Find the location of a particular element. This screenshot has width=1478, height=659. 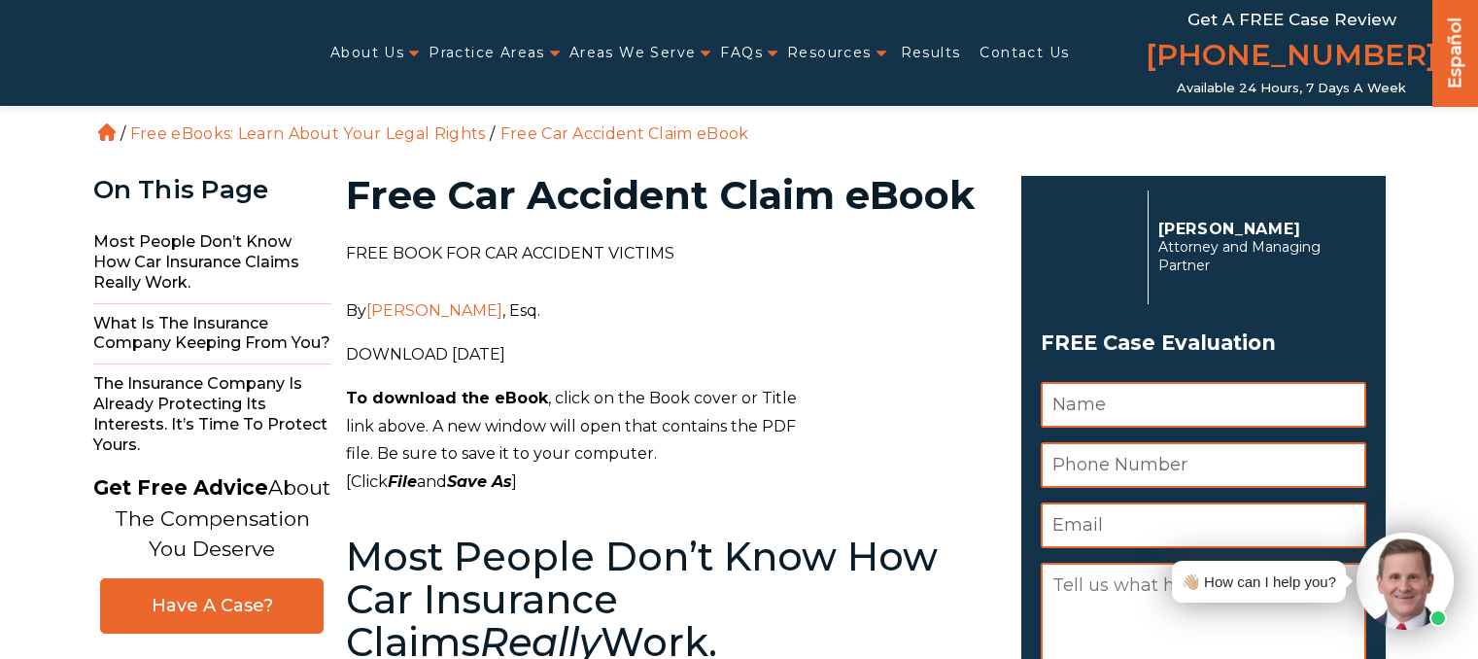

input: Name is located at coordinates (1203, 404).